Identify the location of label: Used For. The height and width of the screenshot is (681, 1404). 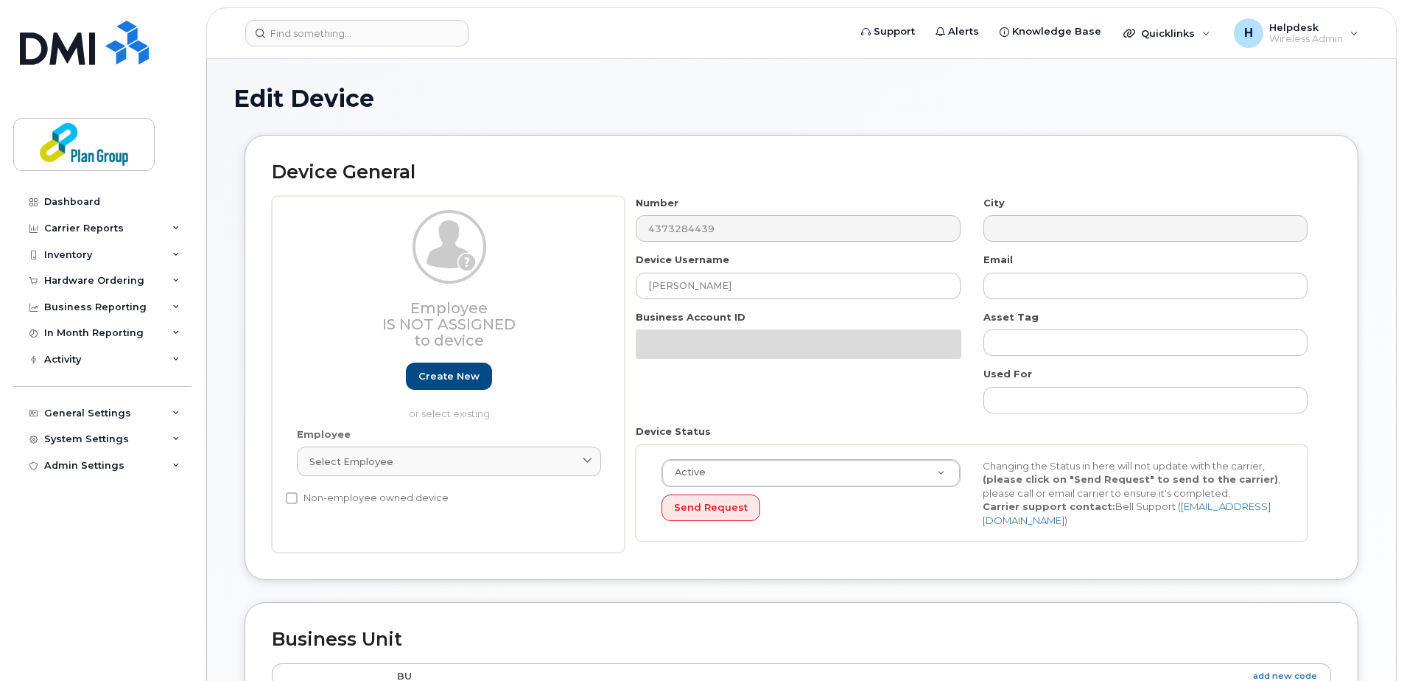
(1008, 374).